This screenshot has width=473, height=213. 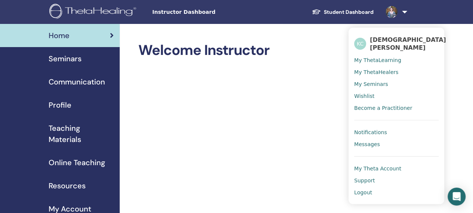 What do you see at coordinates (397, 72) in the screenshot?
I see `a: My ThetaHealers` at bounding box center [397, 72].